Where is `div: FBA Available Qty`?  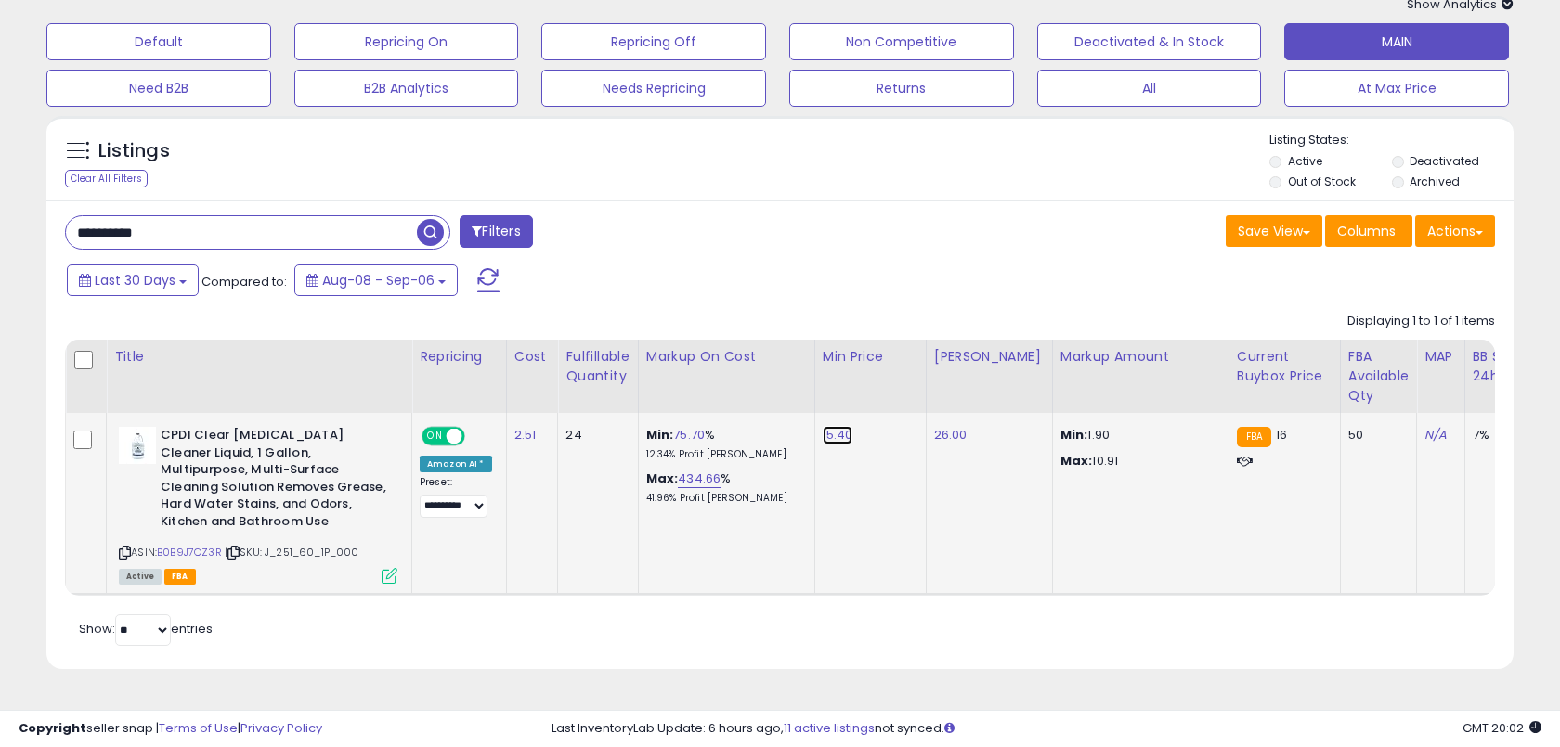
div: FBA Available Qty is located at coordinates (1378, 376).